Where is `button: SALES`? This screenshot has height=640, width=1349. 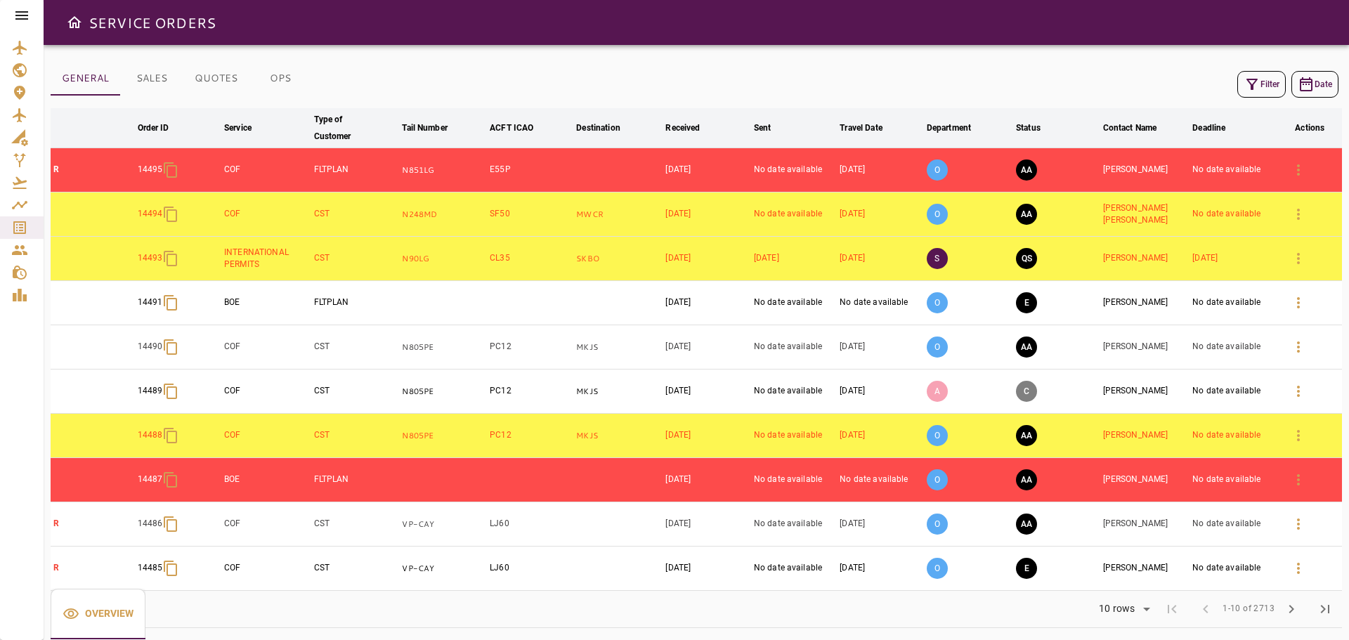
button: SALES is located at coordinates (152, 79).